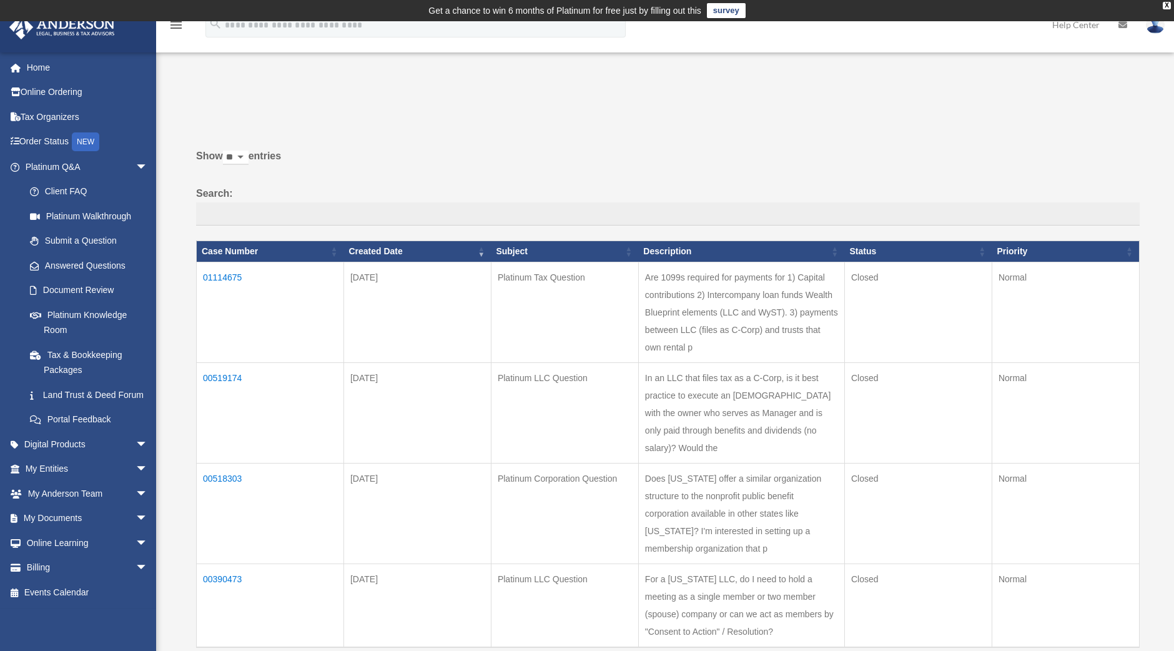 Image resolution: width=1174 pixels, height=651 pixels. Describe the element at coordinates (565, 11) in the screenshot. I see `div: Get a chance to win 6 months of Platinum for free just by filling out this` at that location.